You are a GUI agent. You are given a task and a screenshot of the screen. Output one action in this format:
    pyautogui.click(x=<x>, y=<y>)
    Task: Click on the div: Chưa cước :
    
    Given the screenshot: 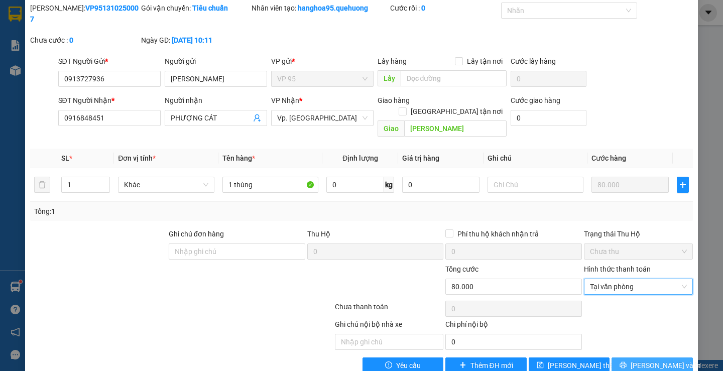 What is the action you would take?
    pyautogui.click(x=84, y=40)
    